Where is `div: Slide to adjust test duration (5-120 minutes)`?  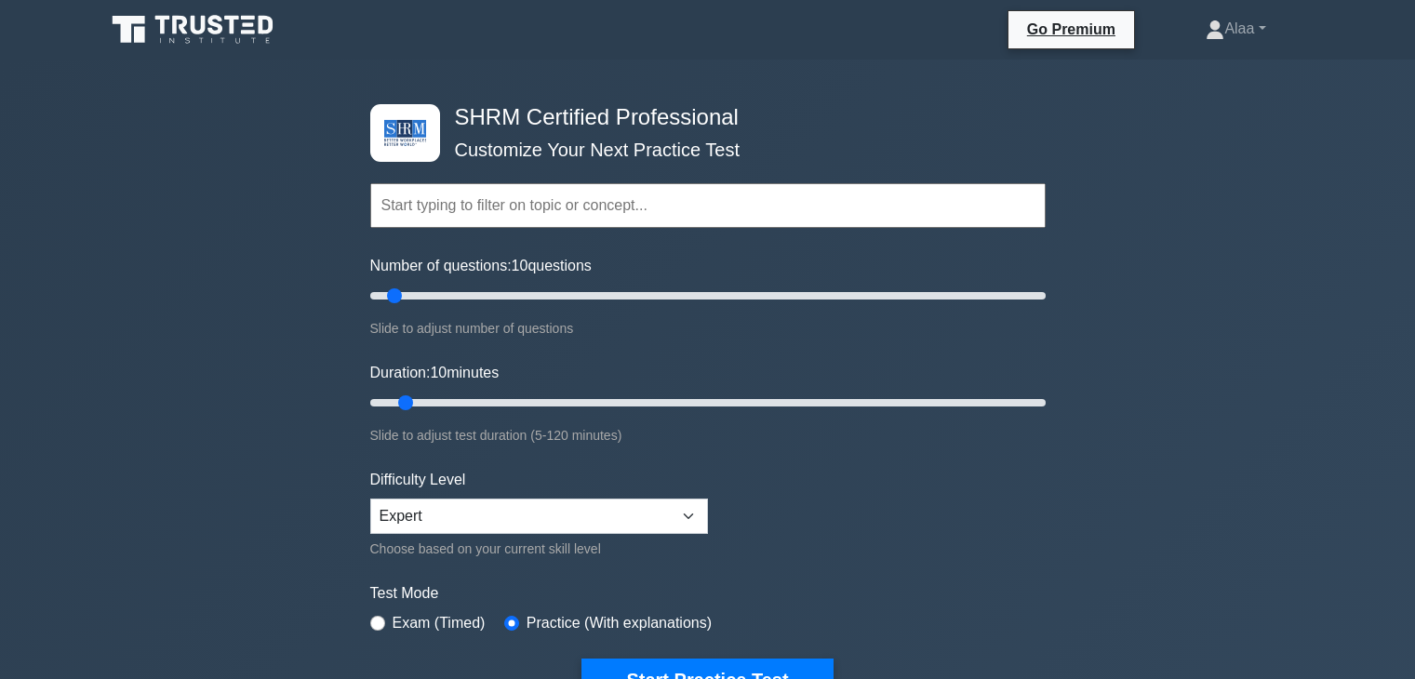 div: Slide to adjust test duration (5-120 minutes) is located at coordinates (708, 435).